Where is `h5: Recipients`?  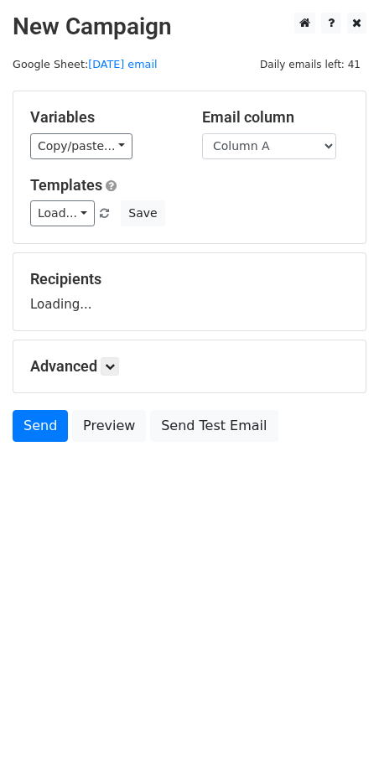 h5: Recipients is located at coordinates (189, 279).